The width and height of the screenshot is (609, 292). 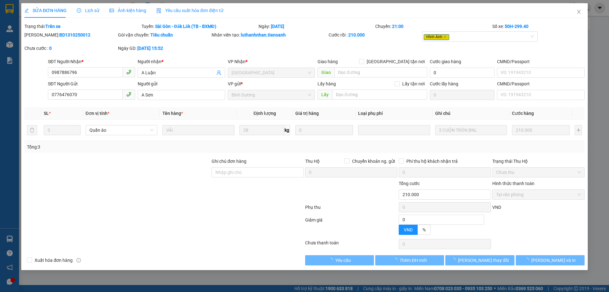 I want to click on b: Tiêu chuẩn, so click(x=161, y=35).